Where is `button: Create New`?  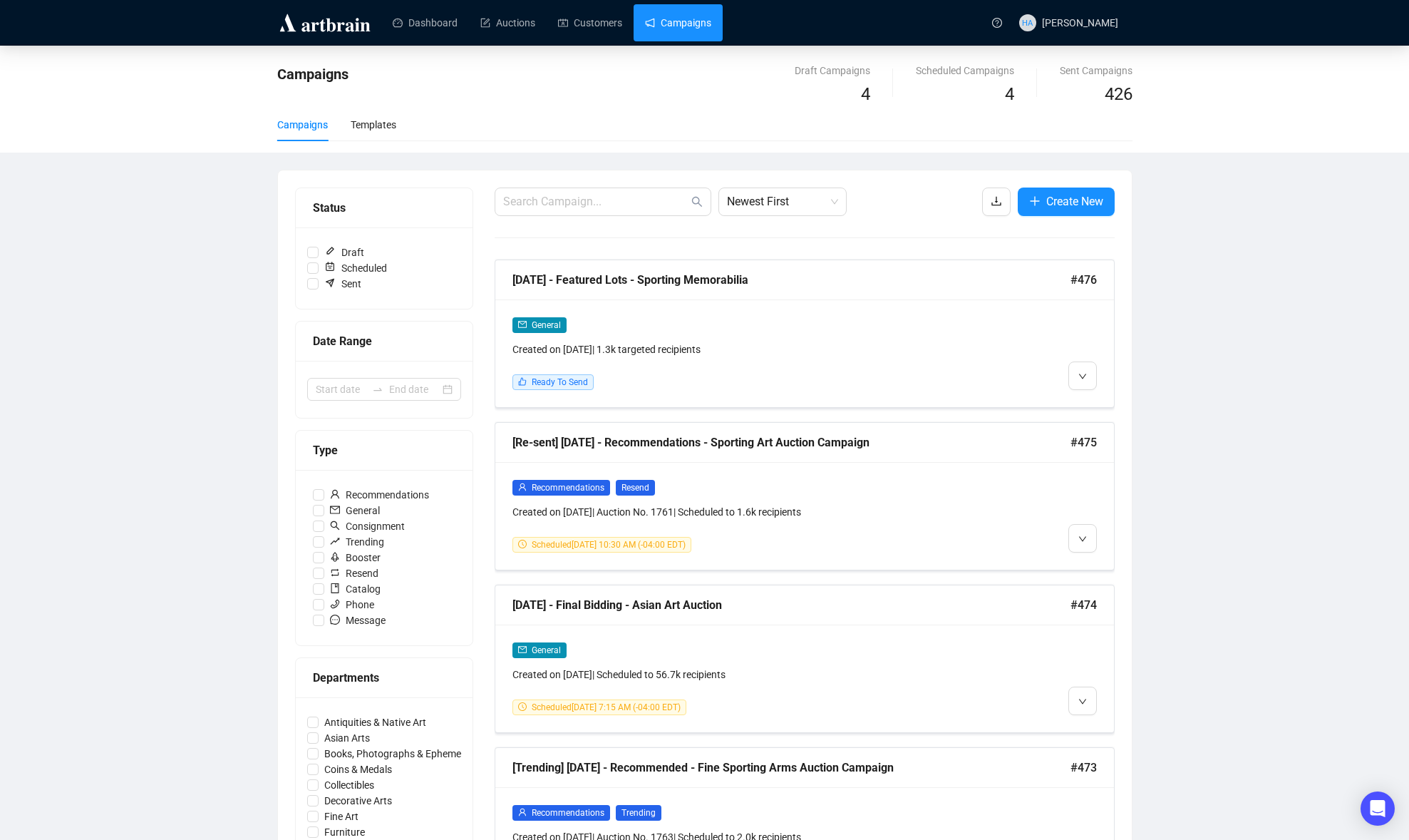 button: Create New is located at coordinates (1067, 202).